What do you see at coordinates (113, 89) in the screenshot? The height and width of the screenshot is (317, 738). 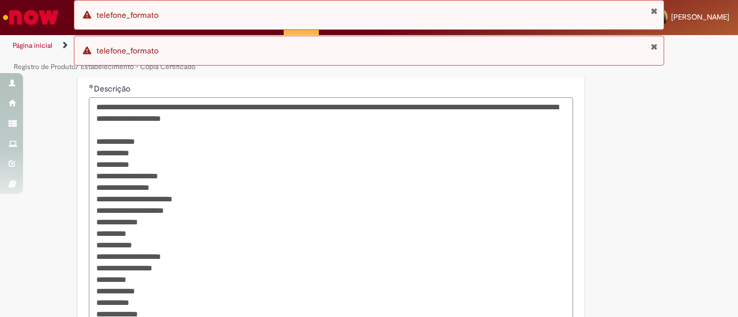 I see `span: Descrição` at bounding box center [113, 89].